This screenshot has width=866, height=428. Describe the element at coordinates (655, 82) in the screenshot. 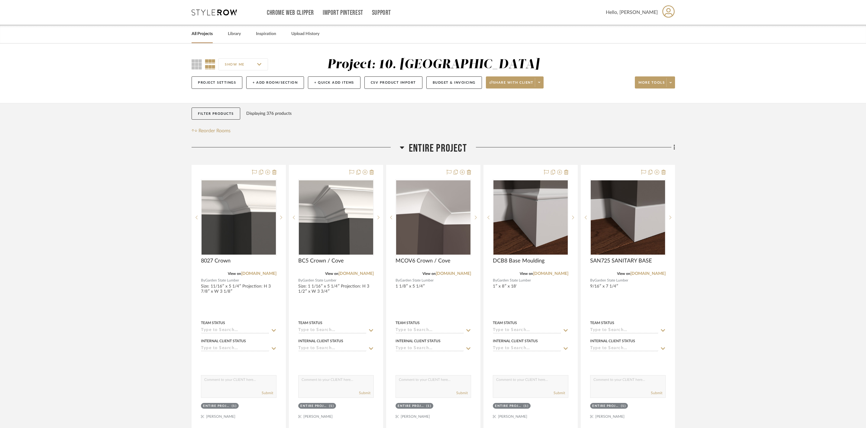

I see `button: More tools` at that location.